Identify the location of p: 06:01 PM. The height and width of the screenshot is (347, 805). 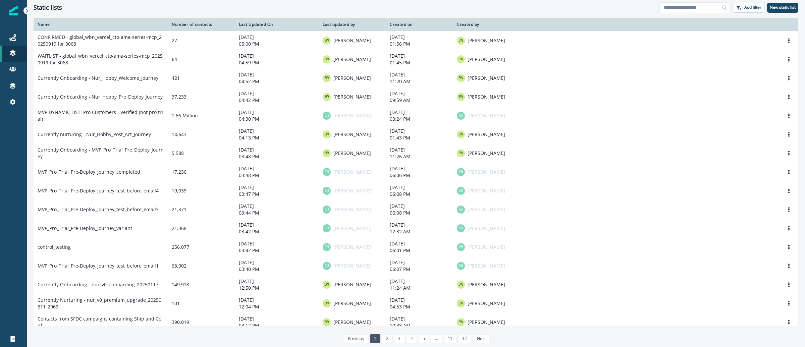
(419, 250).